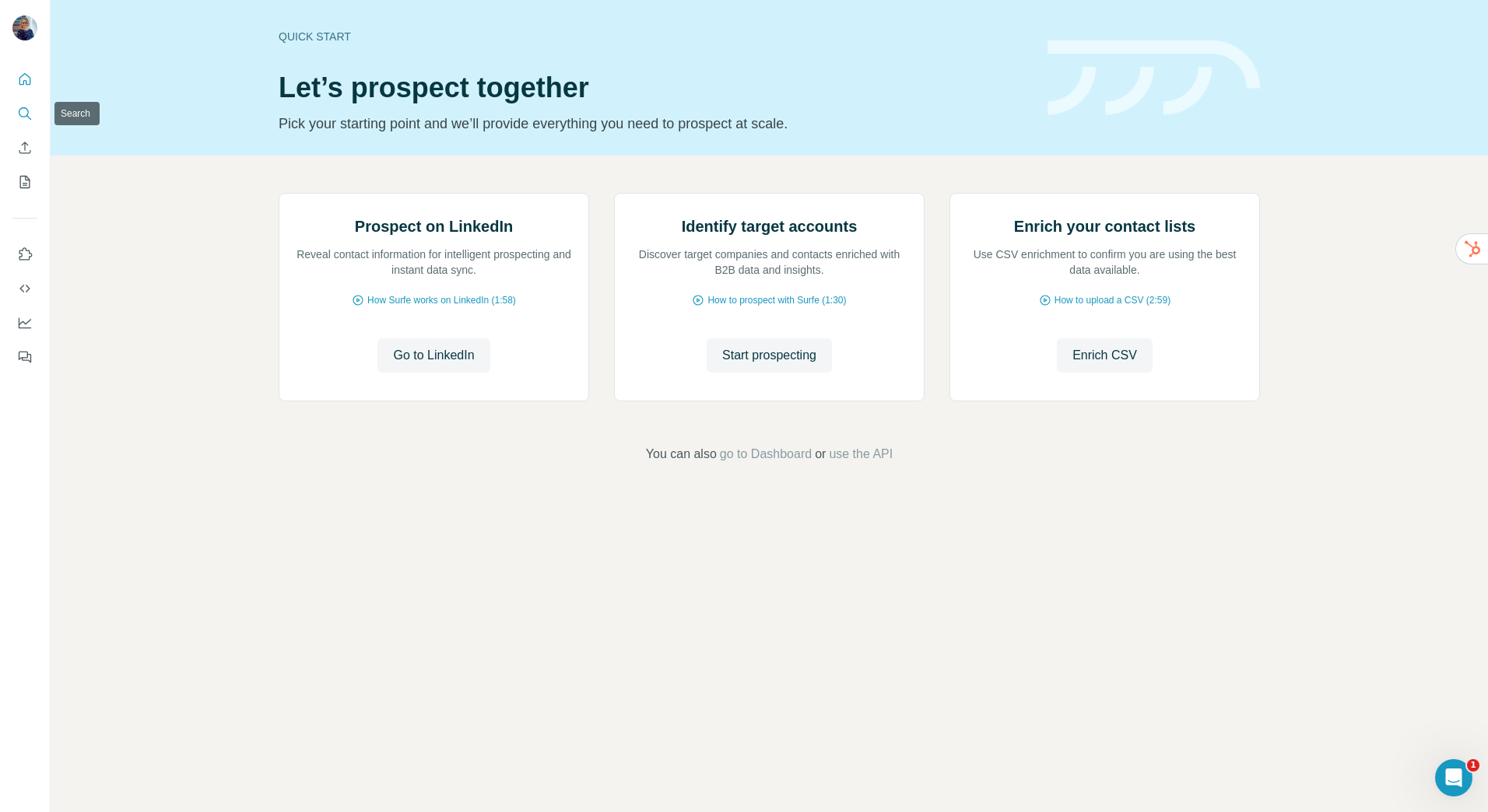 The height and width of the screenshot is (812, 1488). What do you see at coordinates (25, 357) in the screenshot?
I see `button: Feedback` at bounding box center [25, 357].